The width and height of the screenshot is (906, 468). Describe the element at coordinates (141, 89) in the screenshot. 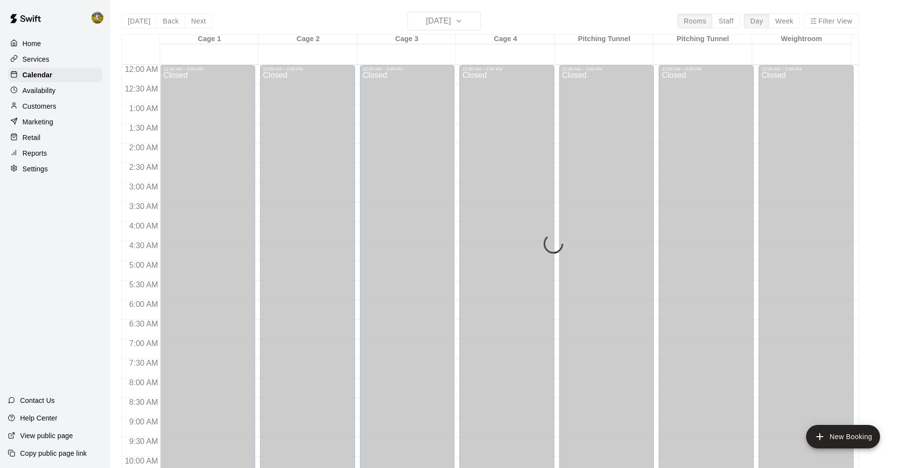

I see `span: 12:30 AM` at that location.